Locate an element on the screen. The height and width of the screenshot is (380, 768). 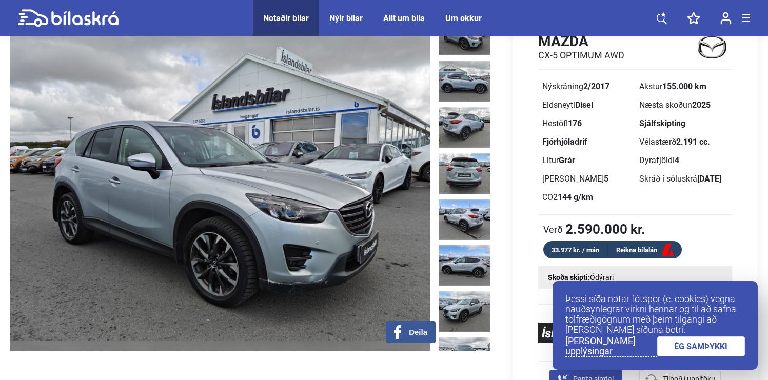
img: 1715962888_7571194879152427026_69588793267452454.jpg is located at coordinates (464, 173).